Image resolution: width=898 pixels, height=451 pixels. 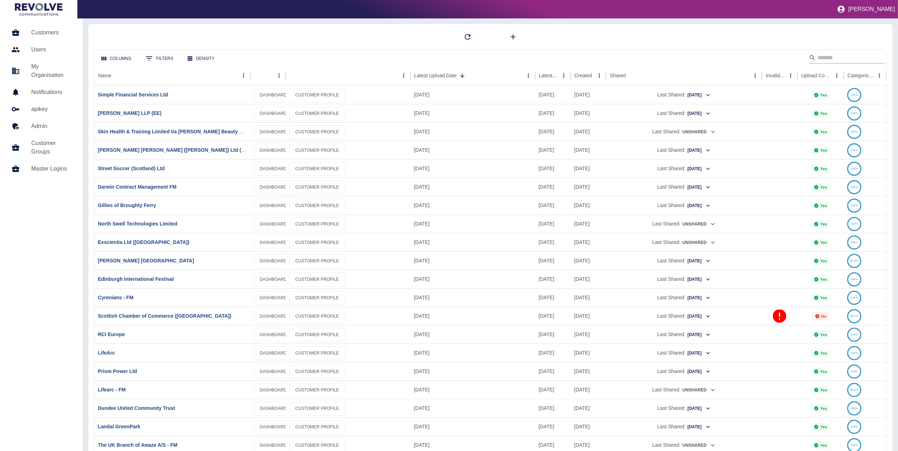 I want to click on button: Name column menu, so click(x=243, y=76).